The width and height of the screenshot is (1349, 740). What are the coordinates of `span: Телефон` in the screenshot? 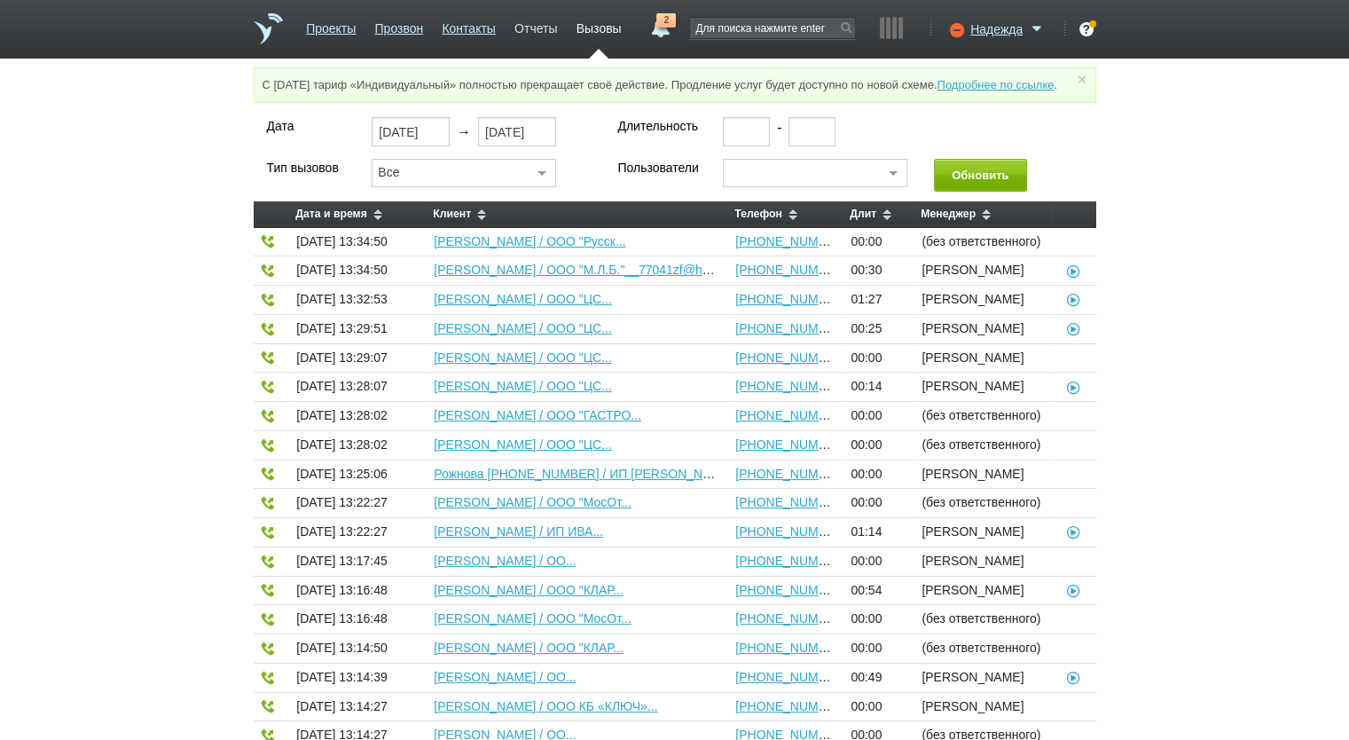 It's located at (759, 214).